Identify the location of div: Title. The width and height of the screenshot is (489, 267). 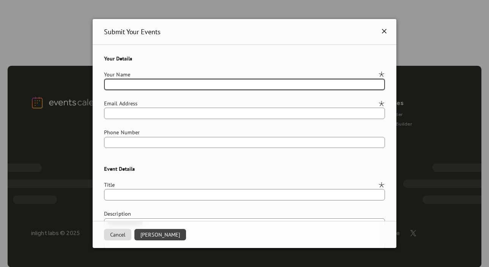
(240, 185).